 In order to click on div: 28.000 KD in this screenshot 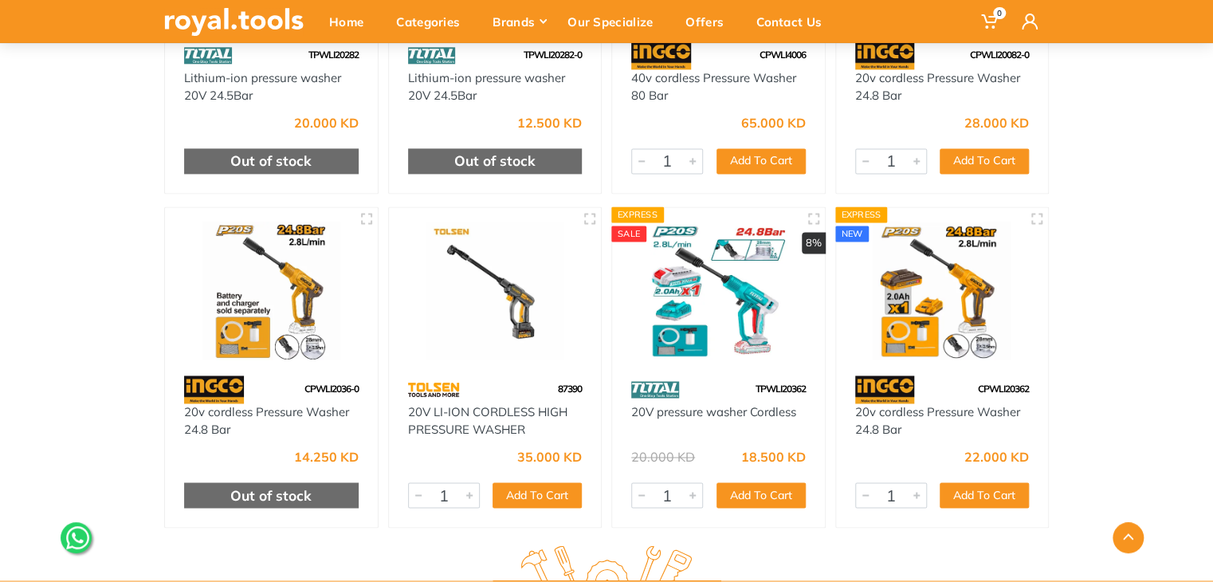, I will do `click(996, 123)`.